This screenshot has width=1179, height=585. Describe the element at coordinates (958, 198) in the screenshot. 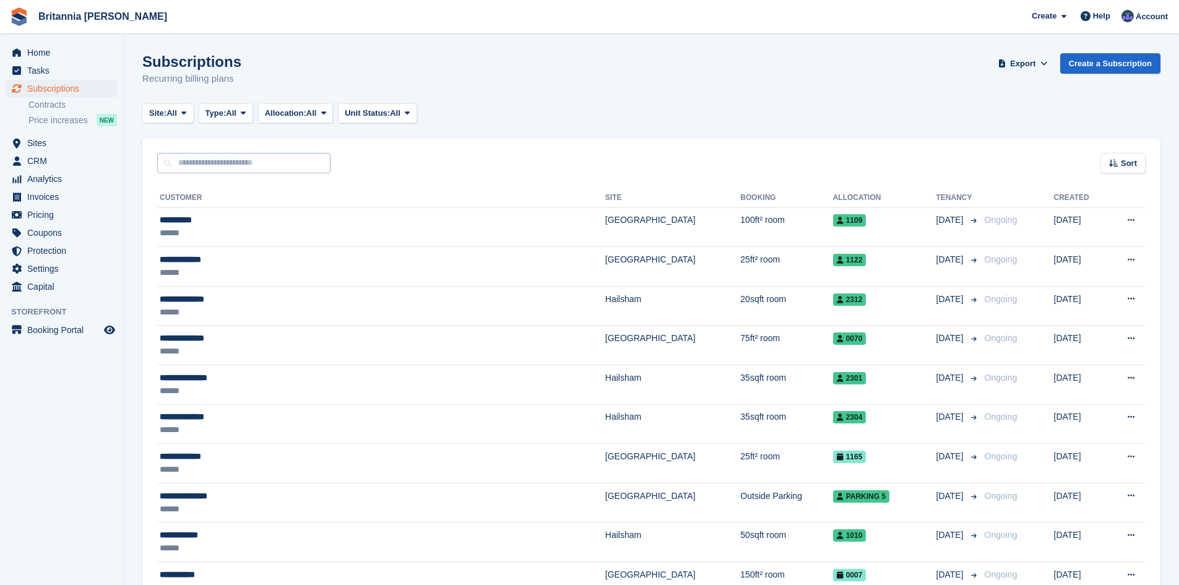

I see `th: Tenancy` at that location.